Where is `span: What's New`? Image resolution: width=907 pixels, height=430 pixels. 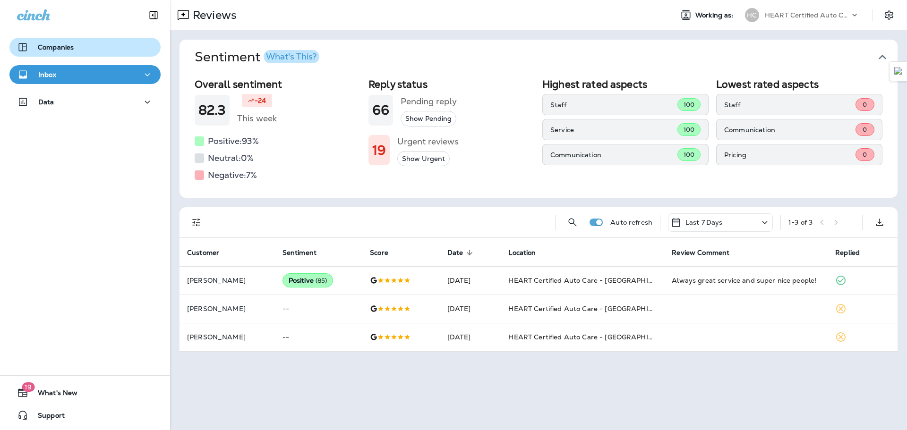 span: What's New is located at coordinates (53, 395).